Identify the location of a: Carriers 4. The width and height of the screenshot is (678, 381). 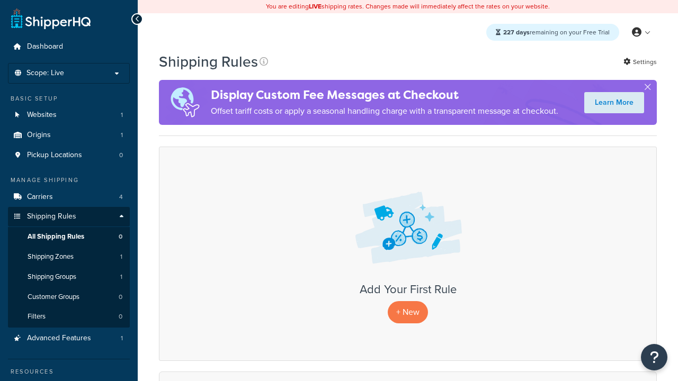
(69, 197).